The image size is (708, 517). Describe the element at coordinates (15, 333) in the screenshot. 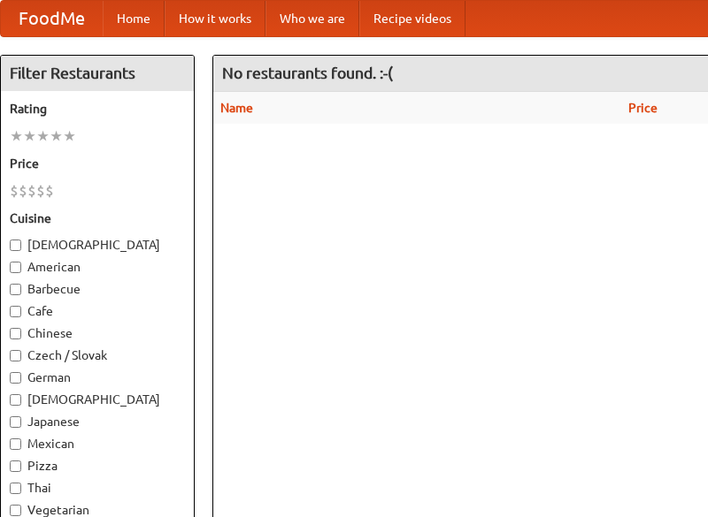

I see `input: Chinese` at that location.